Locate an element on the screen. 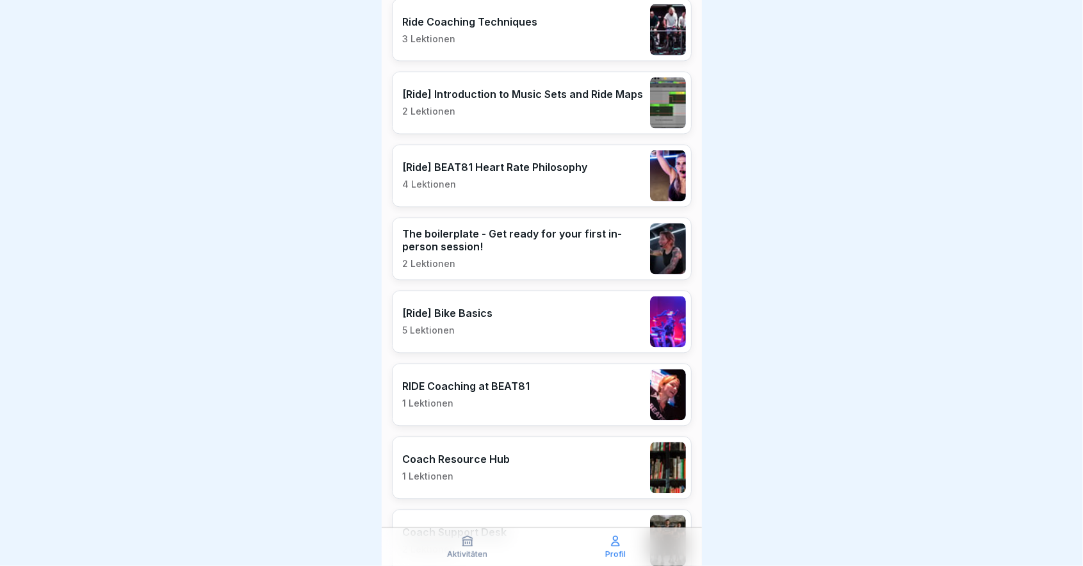  img: q374jdbmm7lnjdg3939qvwjm.png is located at coordinates (668, 30).